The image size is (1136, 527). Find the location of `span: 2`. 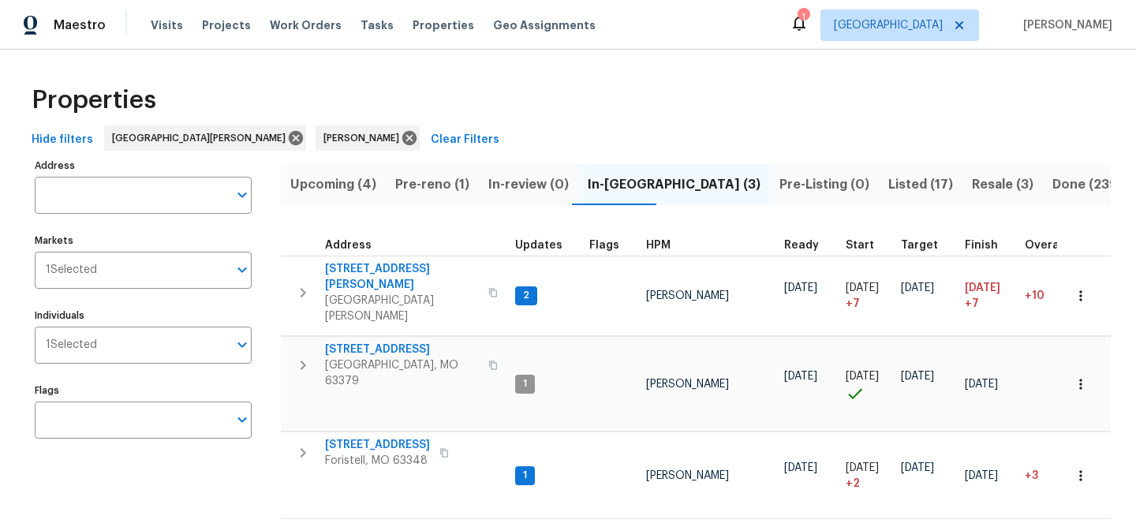

span: 2 is located at coordinates (526, 295).